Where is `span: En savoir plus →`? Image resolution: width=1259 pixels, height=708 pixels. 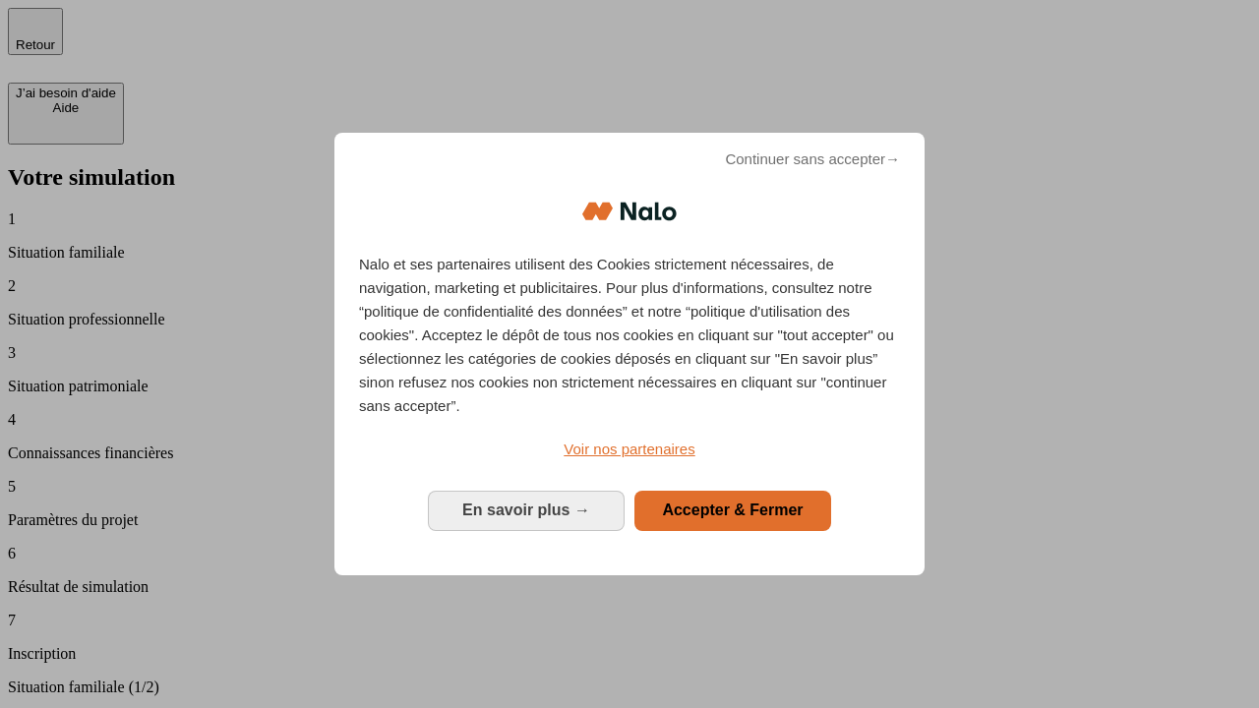 span: En savoir plus → is located at coordinates (526, 510).